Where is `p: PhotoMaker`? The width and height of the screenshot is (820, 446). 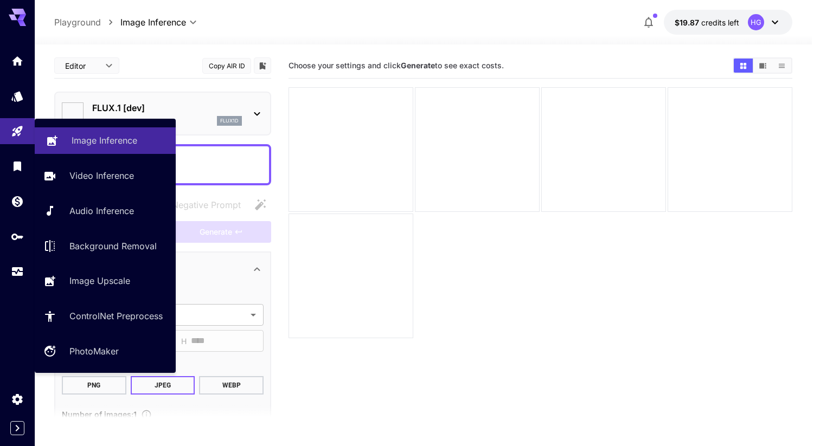
p: PhotoMaker is located at coordinates (94, 351).